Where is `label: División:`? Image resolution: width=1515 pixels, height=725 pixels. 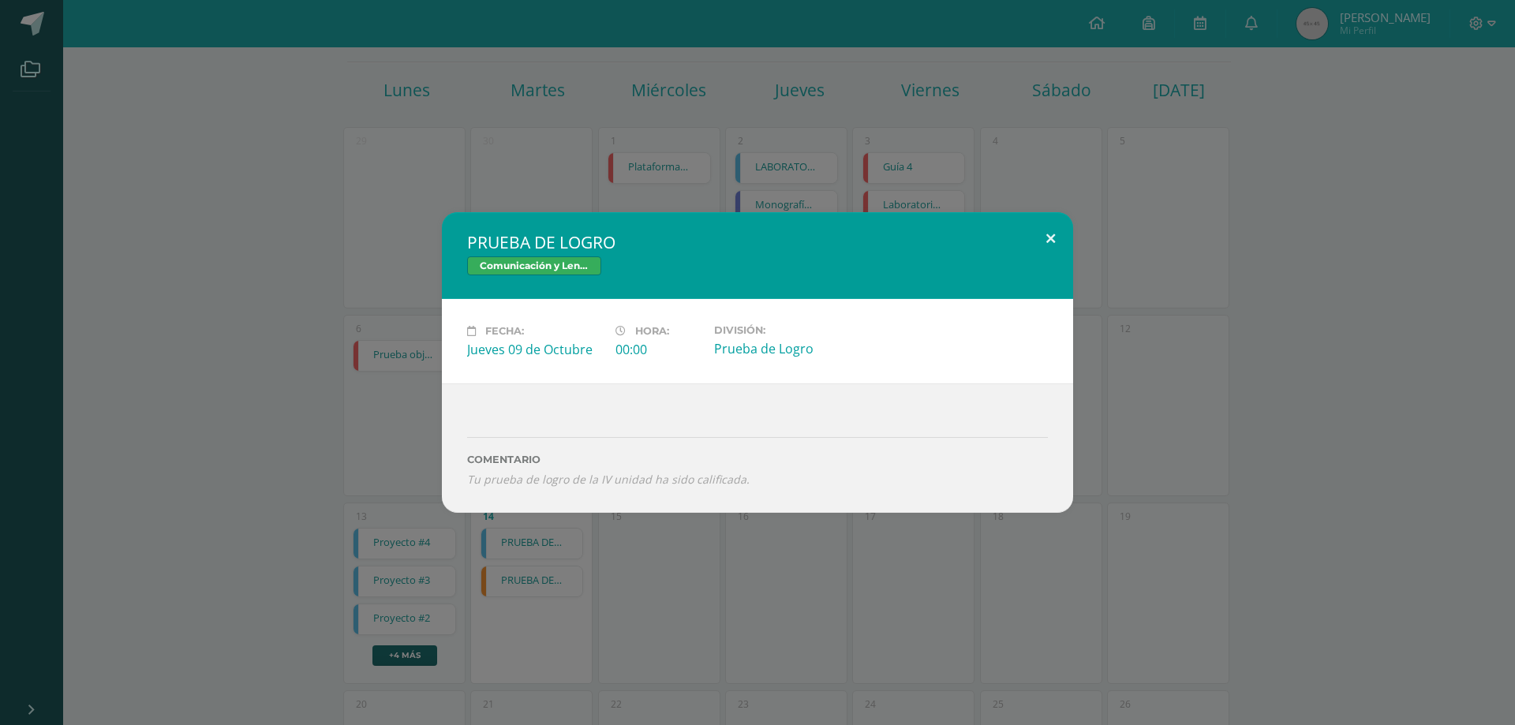 label: División: is located at coordinates (782, 330).